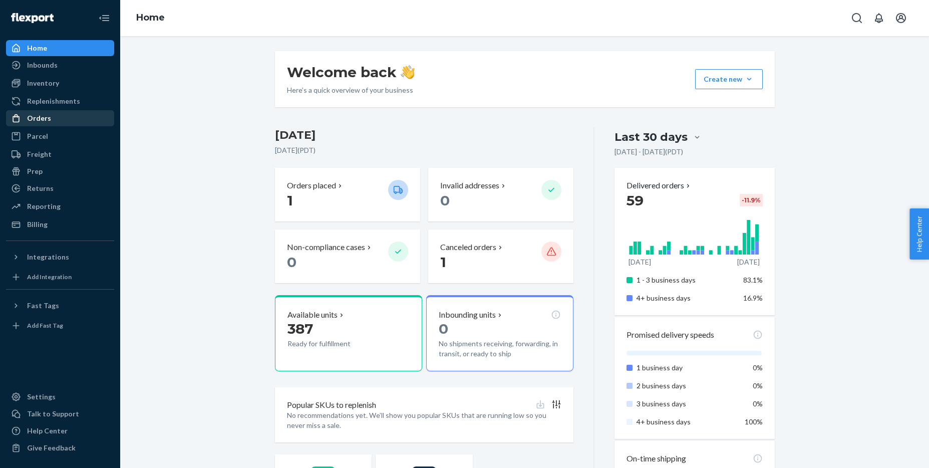 The width and height of the screenshot is (929, 468). Describe the element at coordinates (104, 18) in the screenshot. I see `button: Close Navigation` at that location.